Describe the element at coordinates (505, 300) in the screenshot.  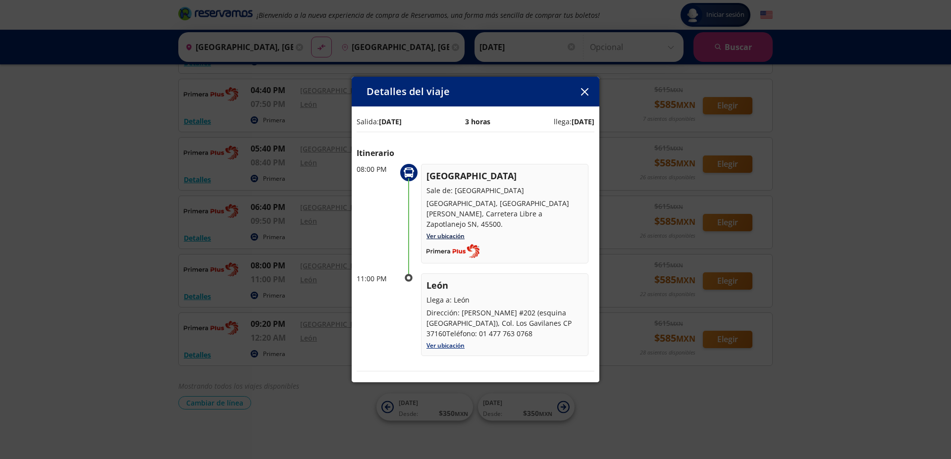
I see `p: Llega a: León` at that location.